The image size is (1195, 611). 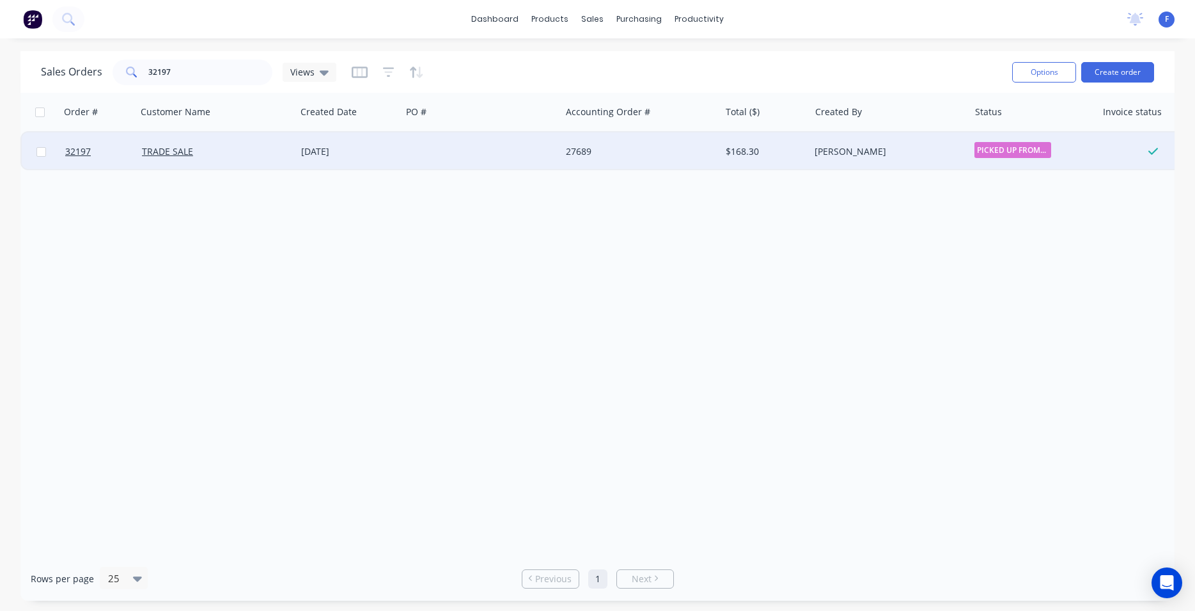 What do you see at coordinates (81, 112) in the screenshot?
I see `div: Order #` at bounding box center [81, 112].